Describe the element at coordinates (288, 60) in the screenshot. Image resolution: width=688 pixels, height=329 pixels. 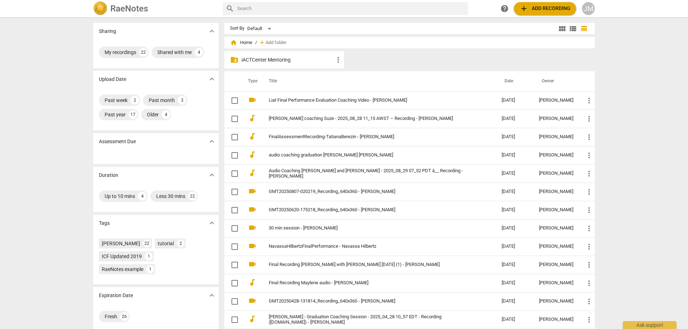
I see `p: iACTCenter Mentoring` at that location.